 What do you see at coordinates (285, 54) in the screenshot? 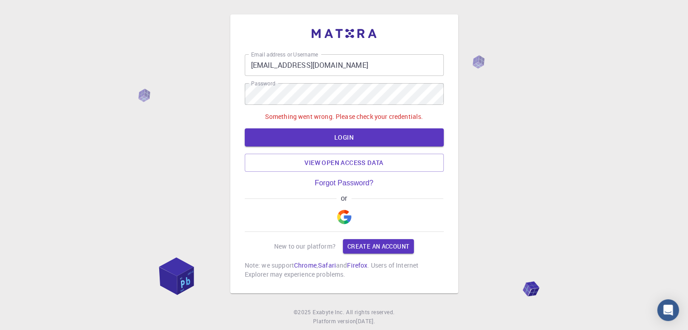
I see `label: Email address or Username` at bounding box center [285, 54].